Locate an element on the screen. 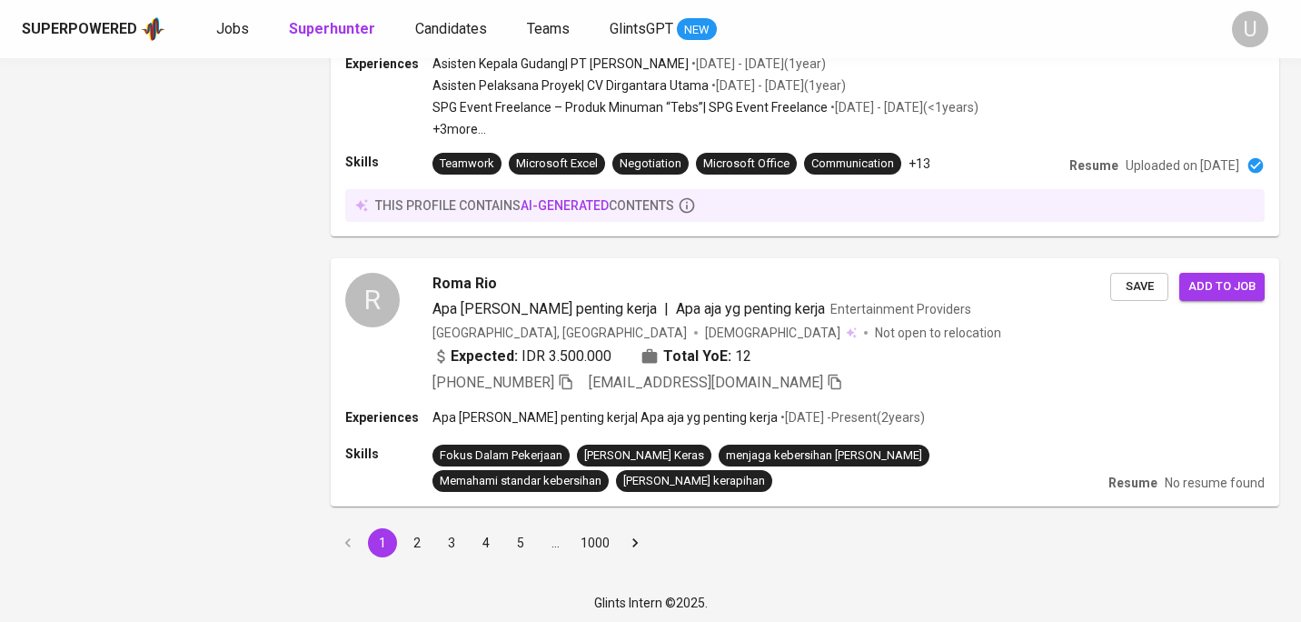 The height and width of the screenshot is (622, 1301). button: Save is located at coordinates (1140, 286).